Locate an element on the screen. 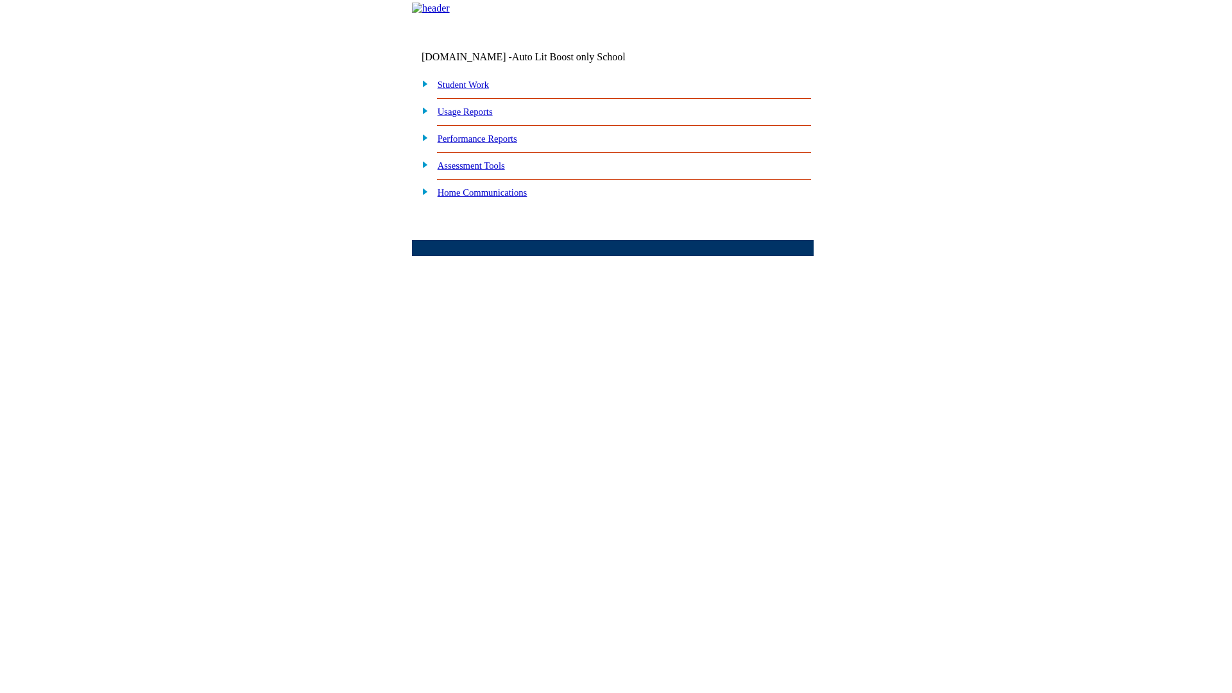 Image resolution: width=1232 pixels, height=693 pixels. a: Usage Reports is located at coordinates (465, 112).